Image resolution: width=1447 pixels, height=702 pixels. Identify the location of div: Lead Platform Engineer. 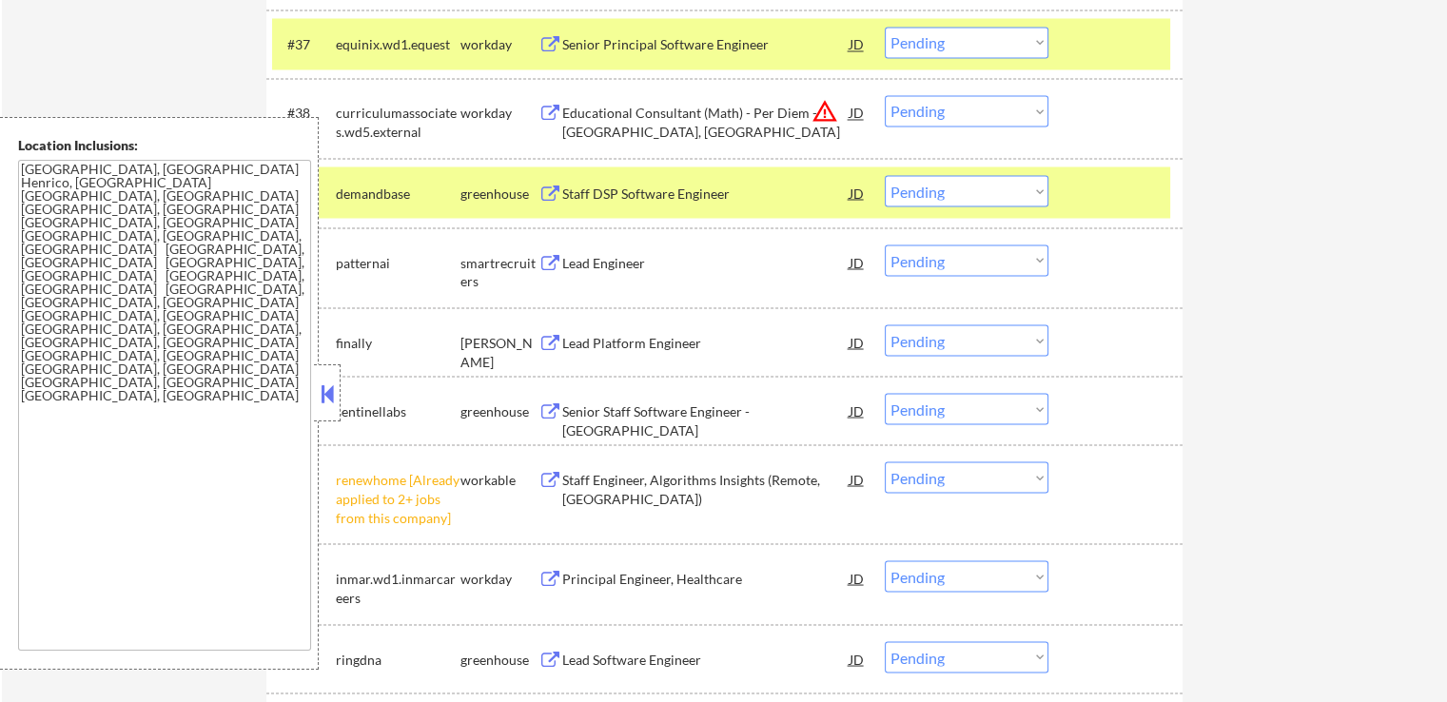
(706, 342).